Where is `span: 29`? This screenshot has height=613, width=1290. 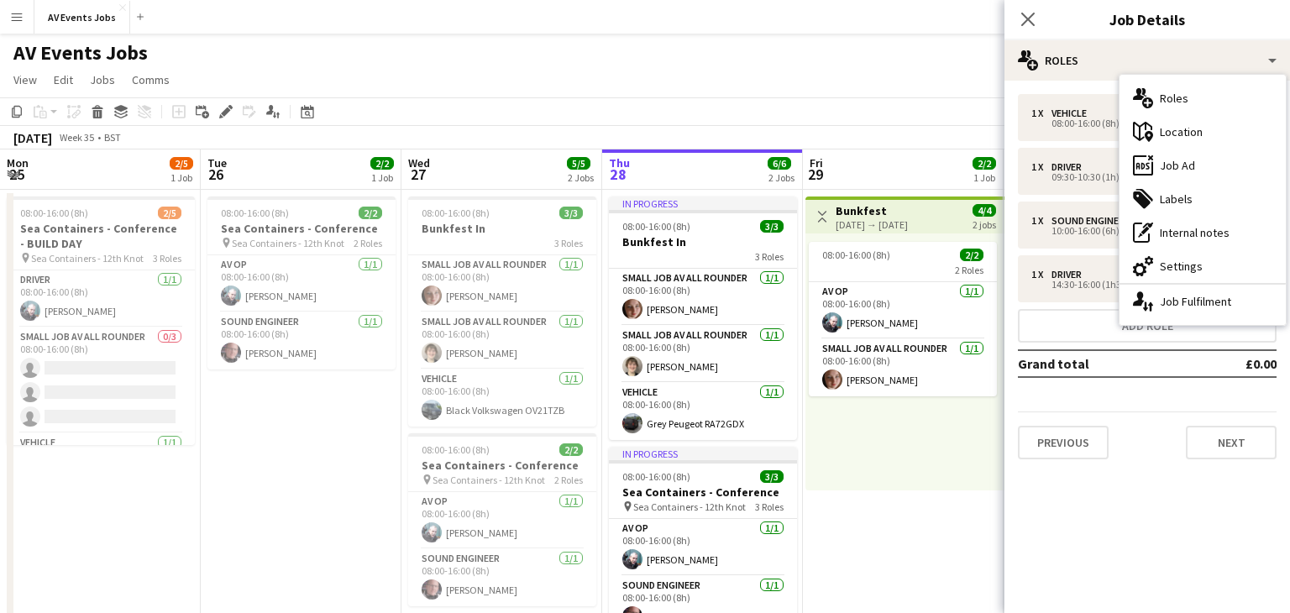 span: 29 is located at coordinates (815, 174).